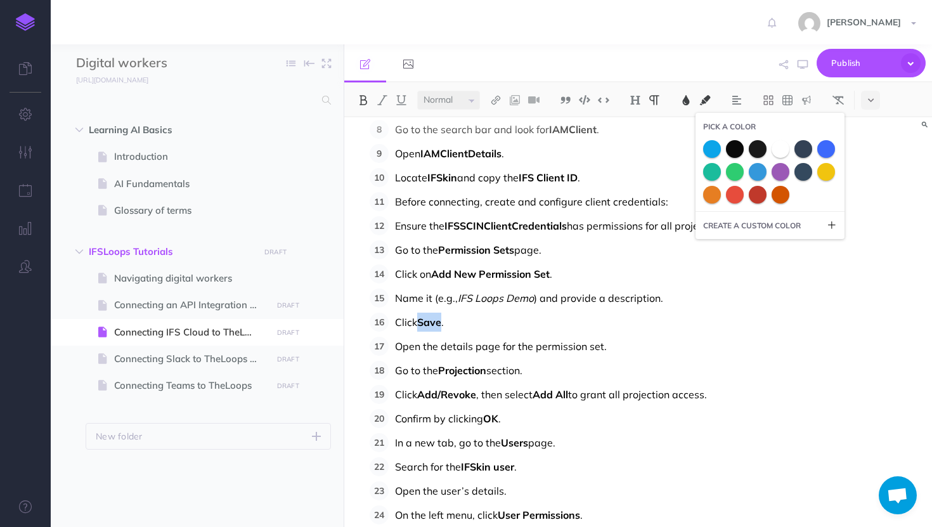  Describe the element at coordinates (729, 126) in the screenshot. I see `span: PICK A COLOR` at that location.